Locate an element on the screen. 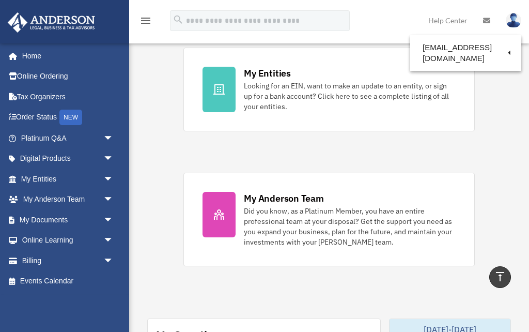  i: vertical_align_top is located at coordinates (500, 276).